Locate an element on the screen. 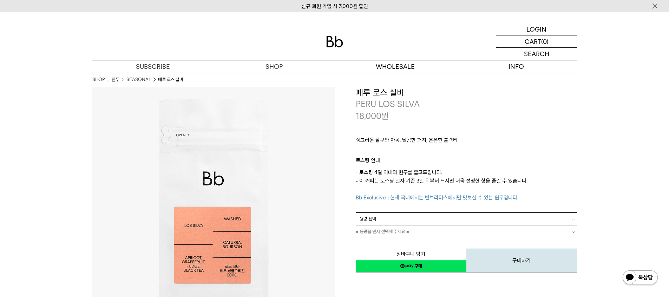 The height and width of the screenshot is (297, 669). a: SUBSCRIBE is located at coordinates (153, 66).